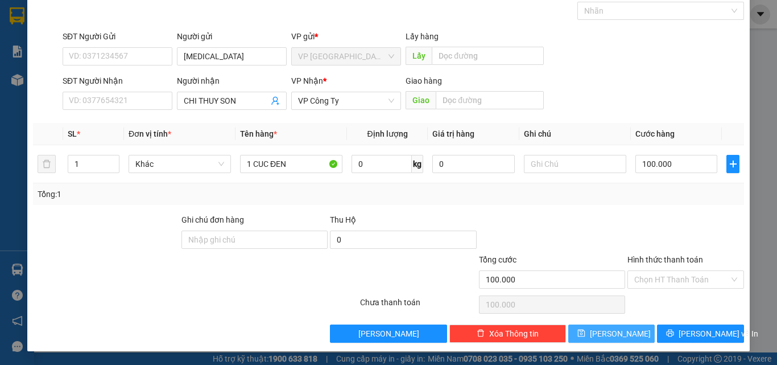  I want to click on span: kg, so click(418, 164).